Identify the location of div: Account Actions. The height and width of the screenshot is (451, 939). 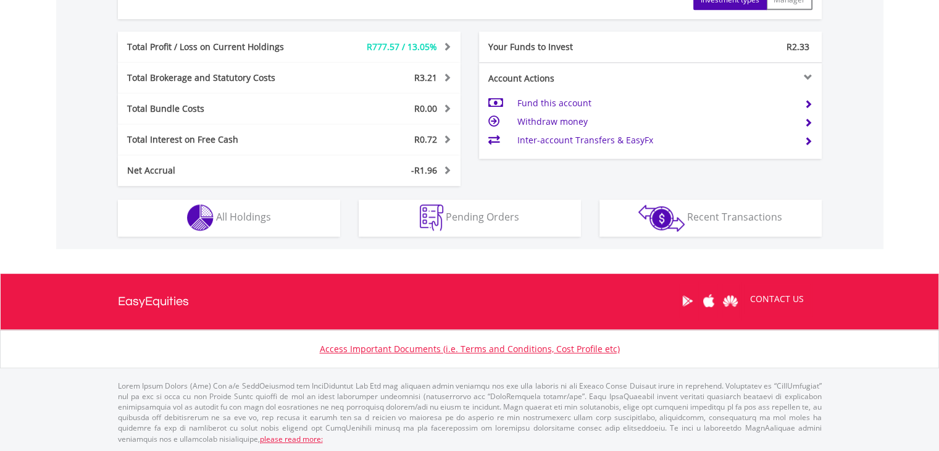
(565, 78).